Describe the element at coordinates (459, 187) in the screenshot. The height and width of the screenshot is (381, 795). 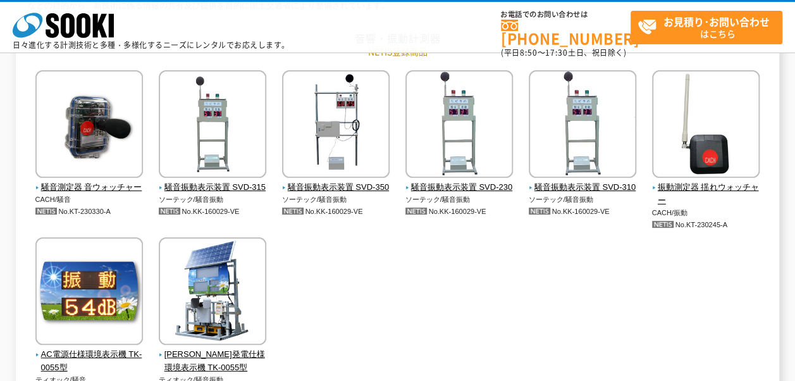
I see `span: 騒音振動表示装置 SVD-230` at that location.